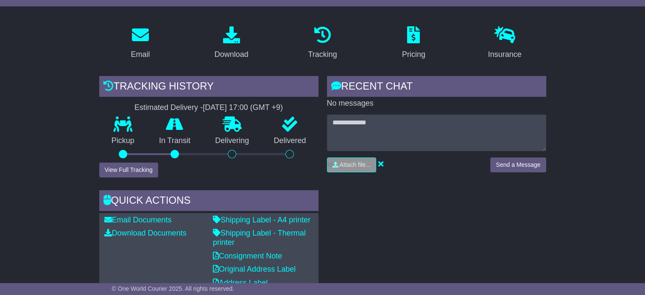  I want to click on a: Shipping Label - Thermal printer, so click(259, 238).